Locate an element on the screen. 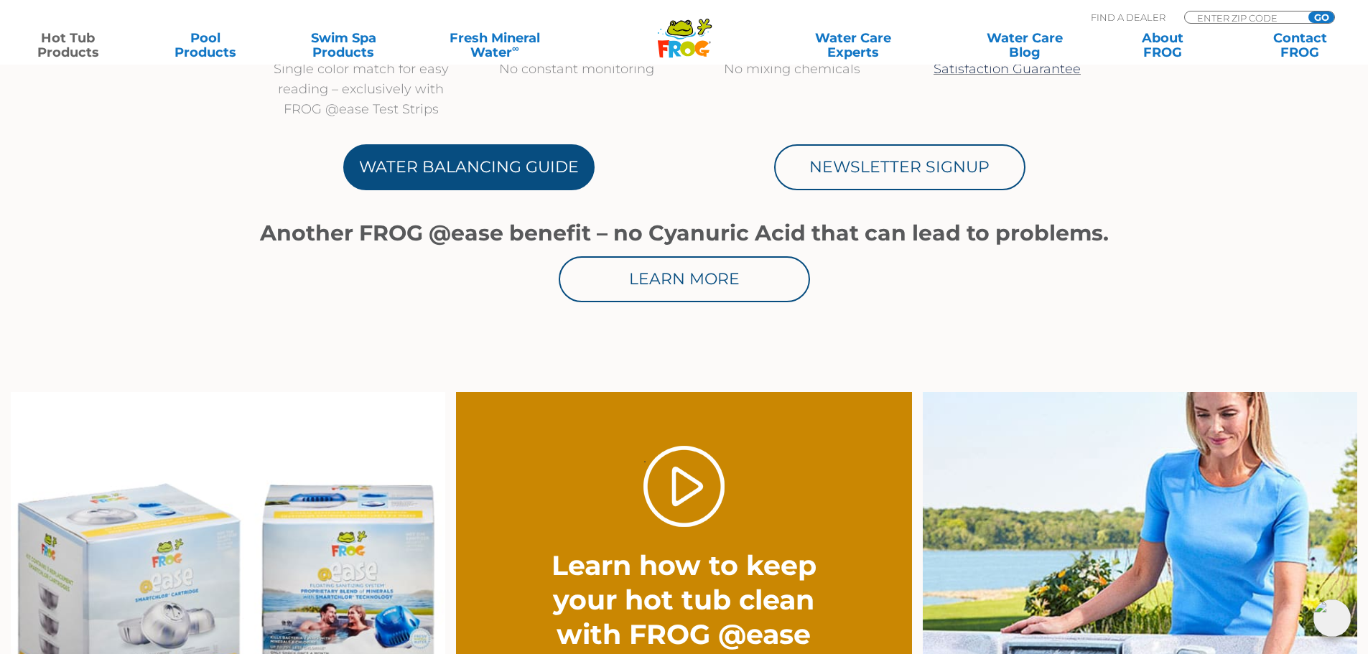 This screenshot has width=1368, height=654. a: Swim SpaProducts is located at coordinates (343, 45).